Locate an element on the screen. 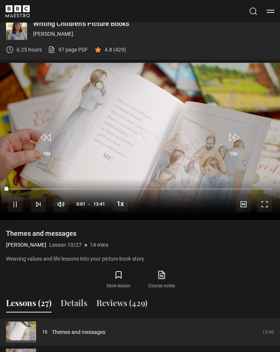 Image resolution: width=280 pixels, height=352 pixels. button: Next Lesson is located at coordinates (38, 204).